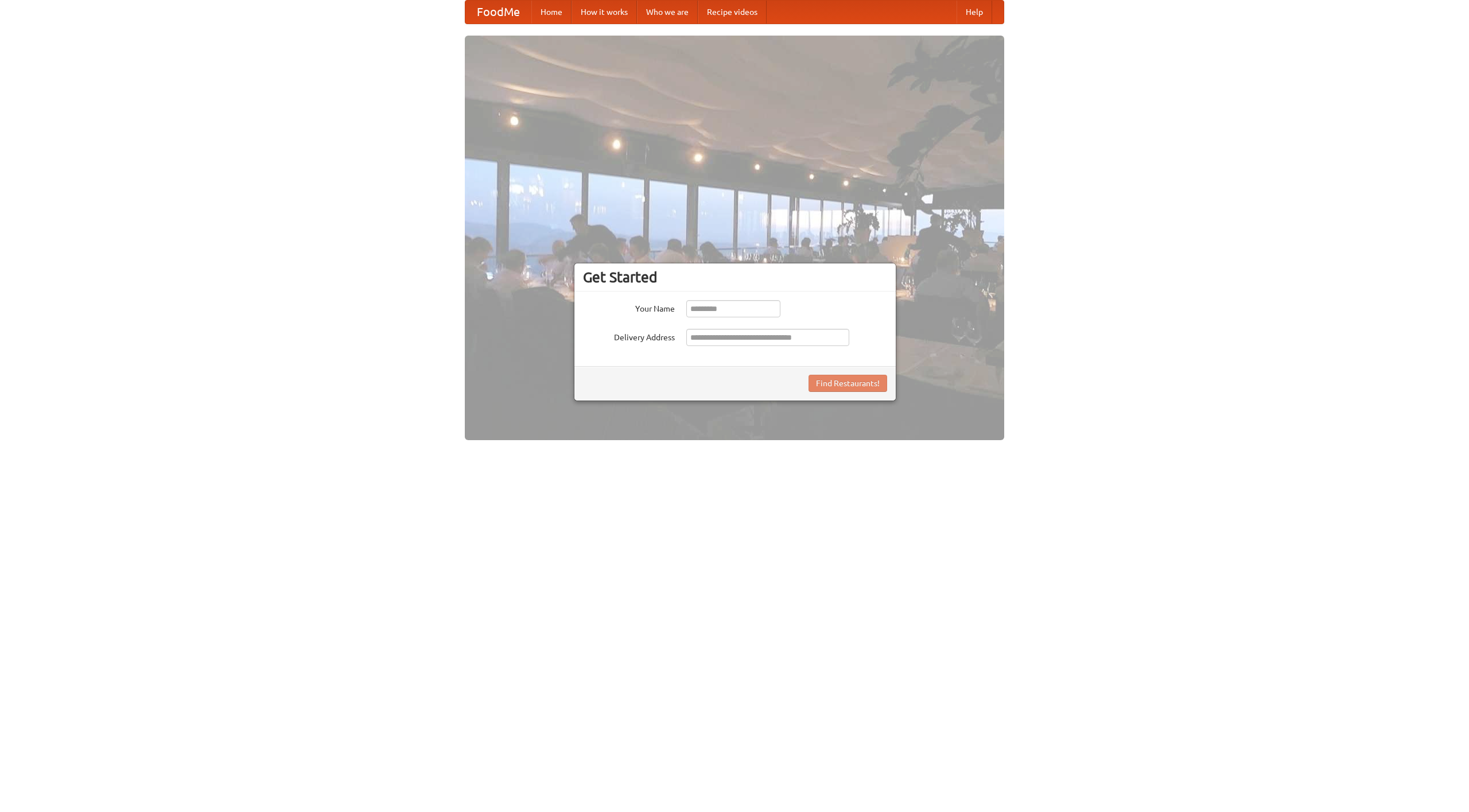 Image resolution: width=1469 pixels, height=812 pixels. I want to click on a: Help, so click(975, 12).